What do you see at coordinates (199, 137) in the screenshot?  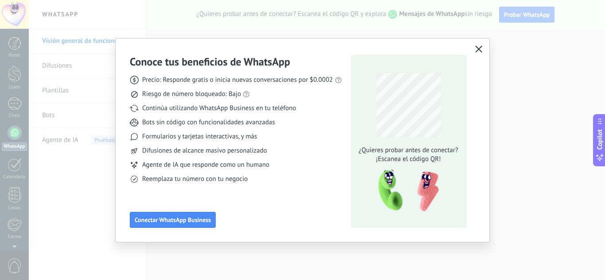 I see `span: Formularios y tarjetas interactivas, y más` at bounding box center [199, 137].